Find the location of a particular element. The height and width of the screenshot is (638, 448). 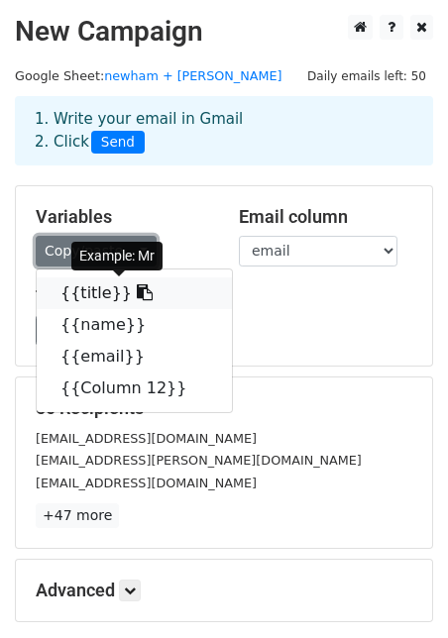

h5: Email column is located at coordinates (325, 217).